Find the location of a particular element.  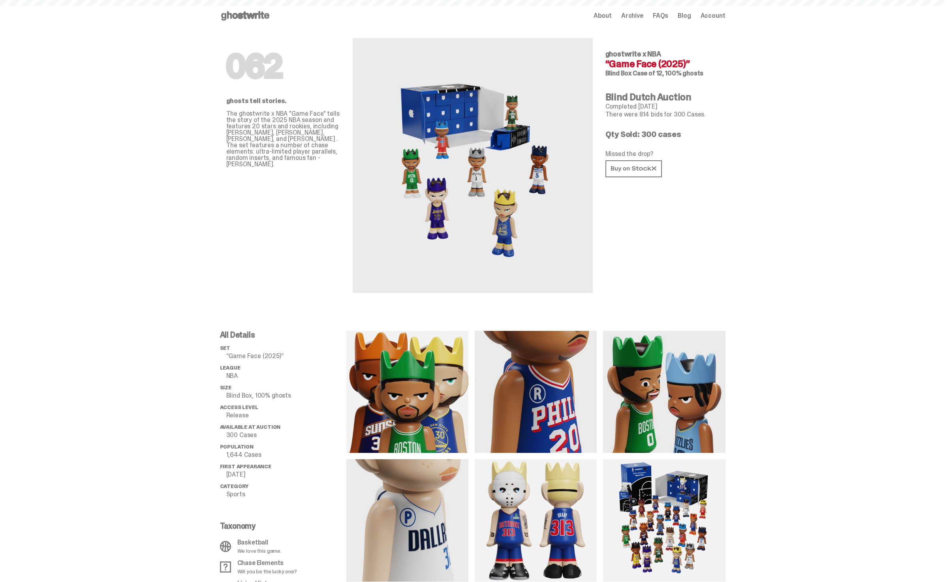

span: Size is located at coordinates (226, 387).